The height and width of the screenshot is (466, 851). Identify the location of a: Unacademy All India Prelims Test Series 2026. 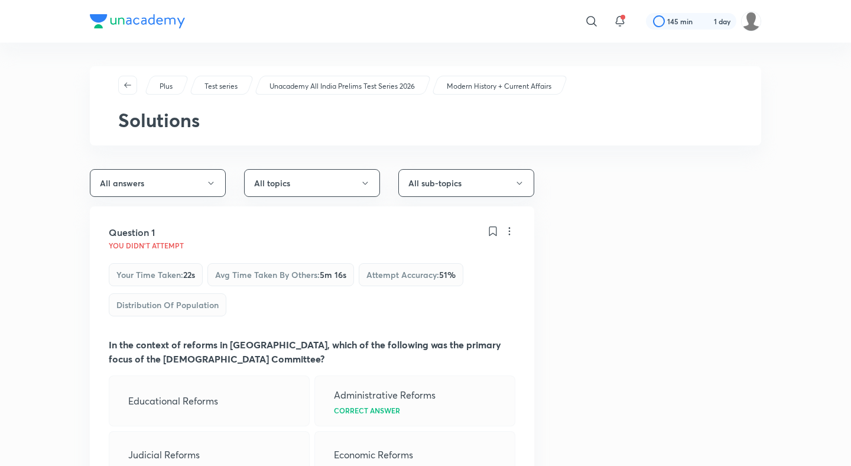
(342, 86).